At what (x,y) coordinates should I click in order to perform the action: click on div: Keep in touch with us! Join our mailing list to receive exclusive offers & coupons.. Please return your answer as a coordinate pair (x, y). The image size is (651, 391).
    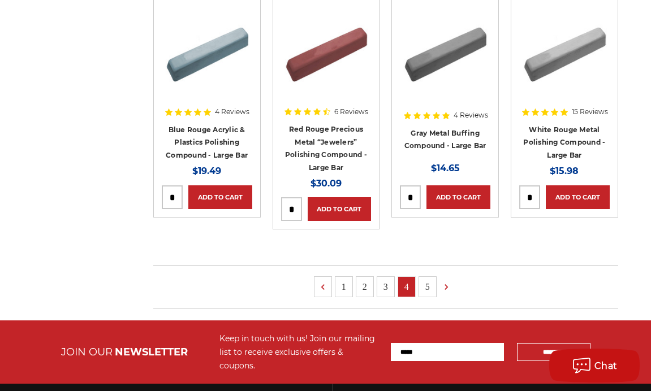
    Looking at the image, I should click on (299, 352).